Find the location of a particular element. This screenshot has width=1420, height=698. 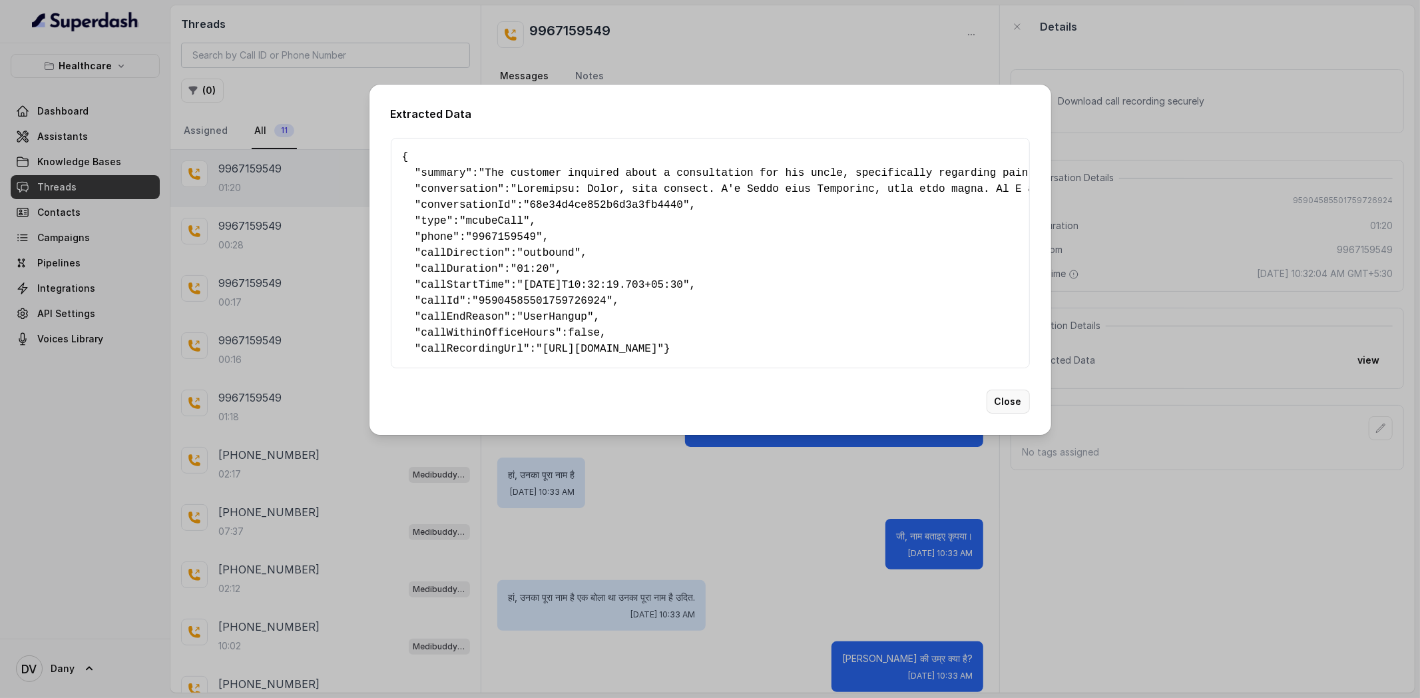

span: "9967159549" is located at coordinates (504, 237).